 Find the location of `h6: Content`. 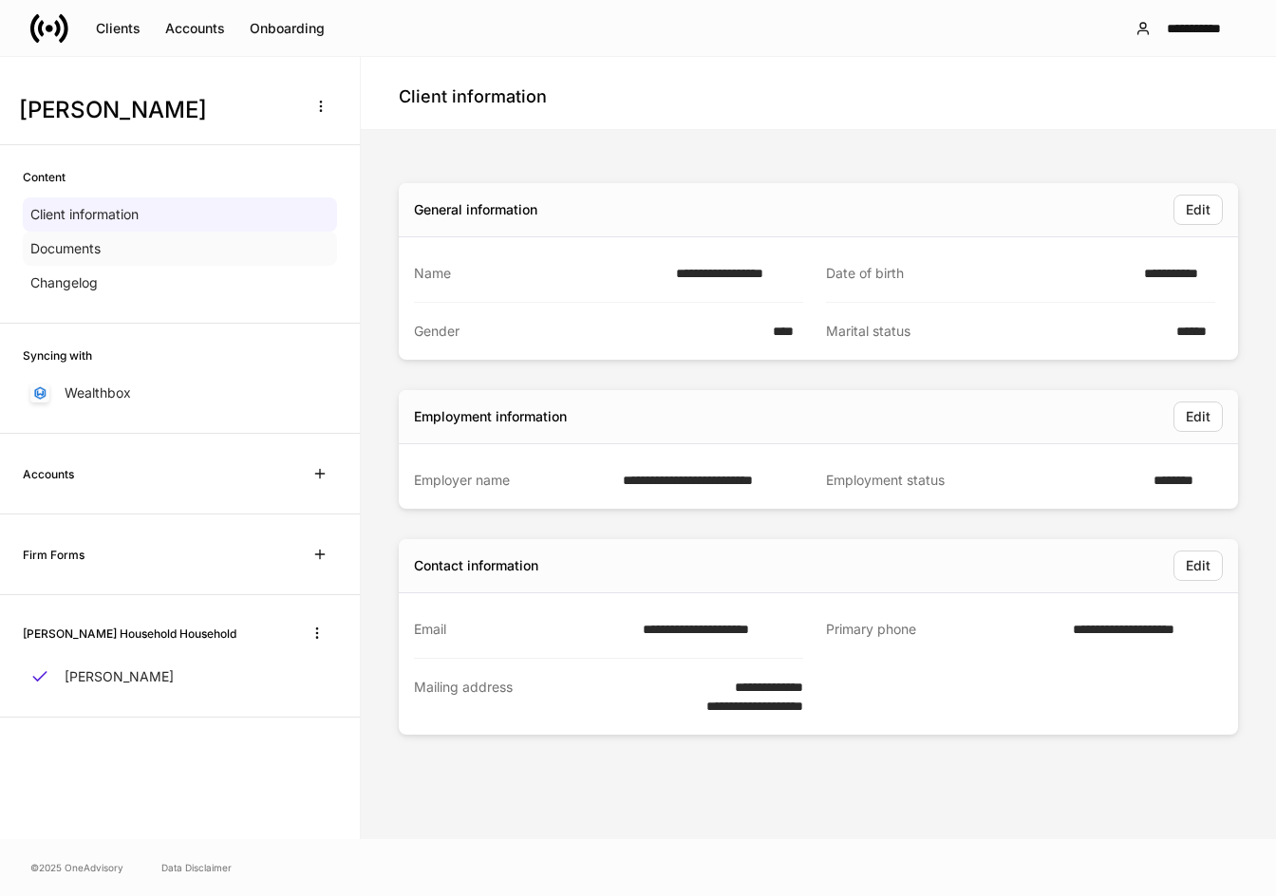

h6: Content is located at coordinates (44, 177).